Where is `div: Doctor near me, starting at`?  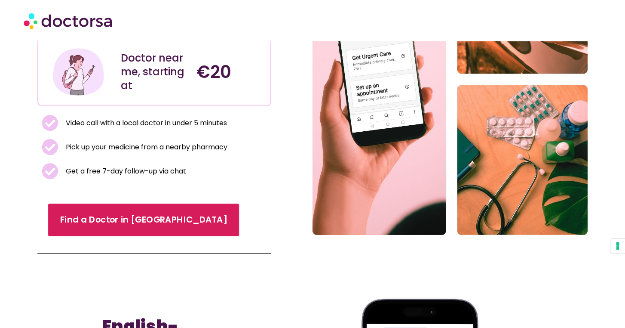
div: Doctor near me, starting at is located at coordinates (154, 72).